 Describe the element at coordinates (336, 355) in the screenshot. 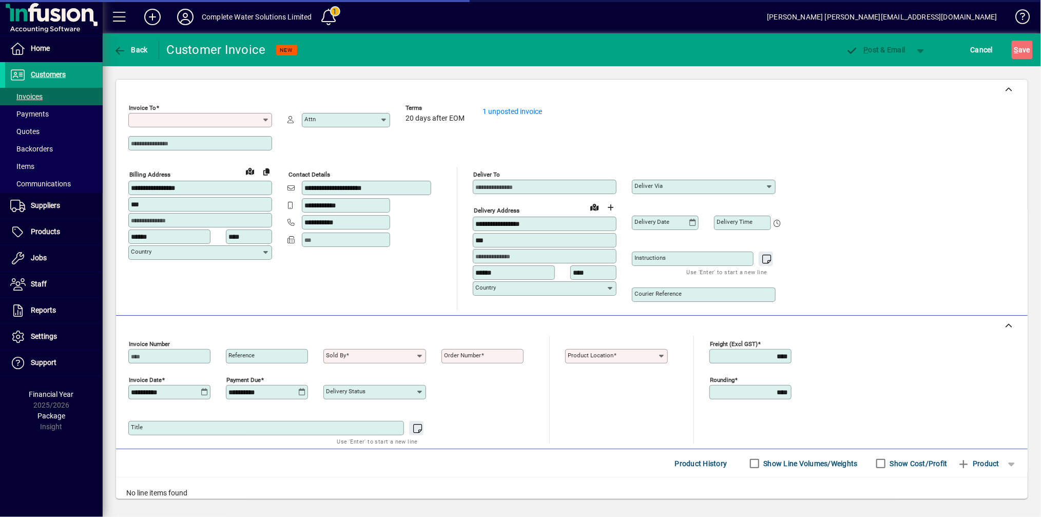

I see `mat-label: Sold by` at that location.